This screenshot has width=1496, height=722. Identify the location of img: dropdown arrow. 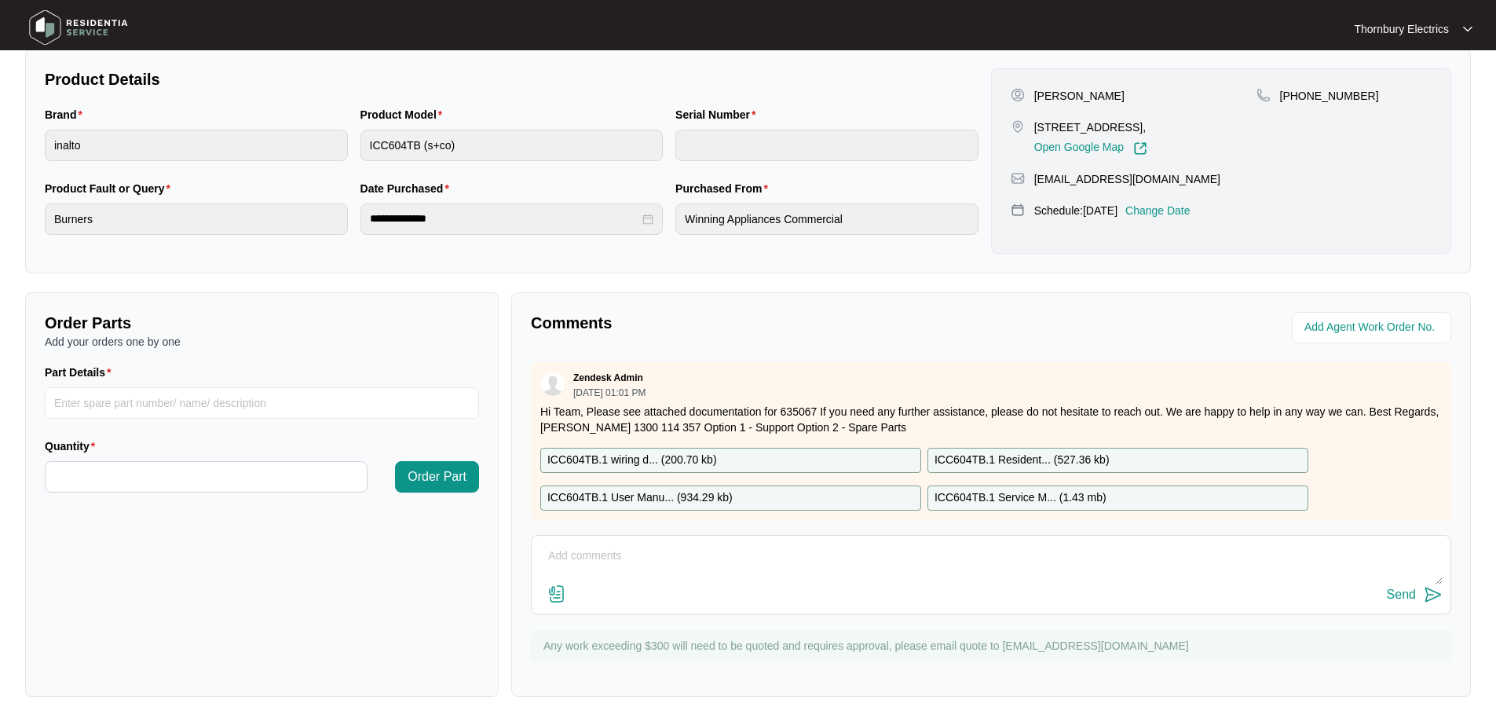
(1468, 29).